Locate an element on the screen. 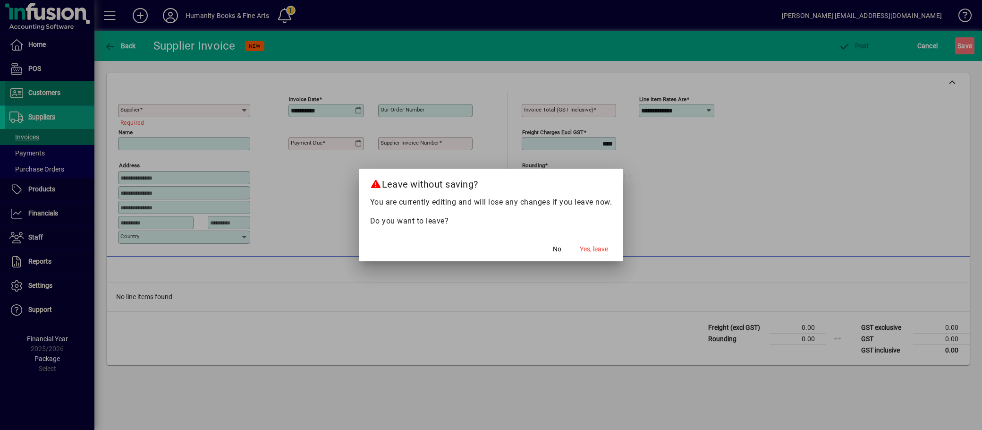  span: No is located at coordinates (557, 249).